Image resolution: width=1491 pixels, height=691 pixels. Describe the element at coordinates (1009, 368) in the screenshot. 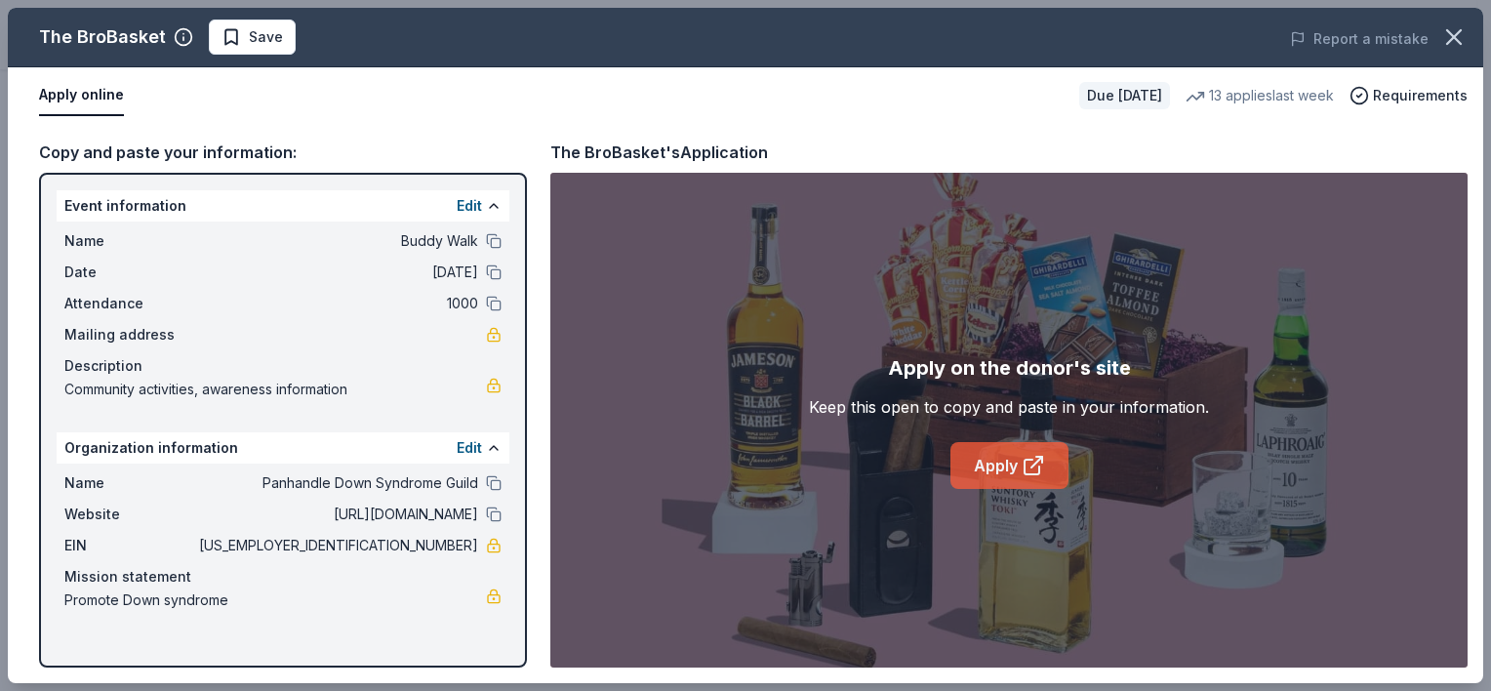

I see `div: Apply on the donor's site` at that location.